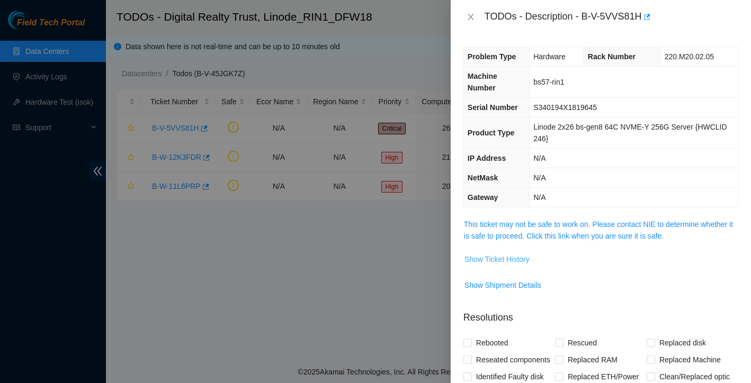 This screenshot has height=383, width=751. I want to click on p: Resolutions, so click(600, 313).